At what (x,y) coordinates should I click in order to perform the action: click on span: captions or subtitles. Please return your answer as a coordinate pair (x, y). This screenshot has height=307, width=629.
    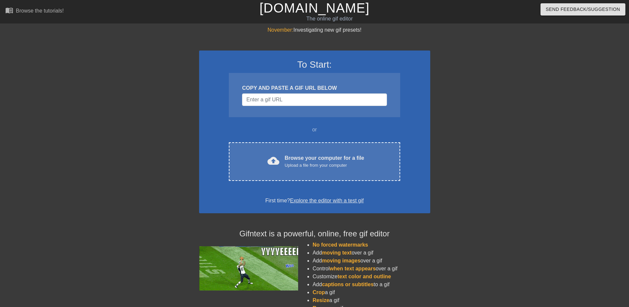
    Looking at the image, I should click on (348, 284).